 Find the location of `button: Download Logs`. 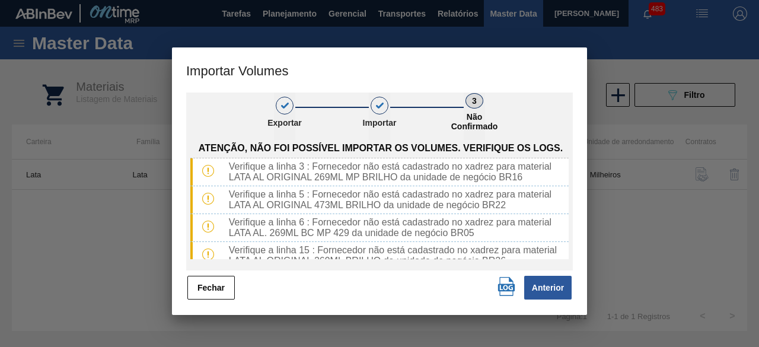

button: Download Logs is located at coordinates (506, 286).